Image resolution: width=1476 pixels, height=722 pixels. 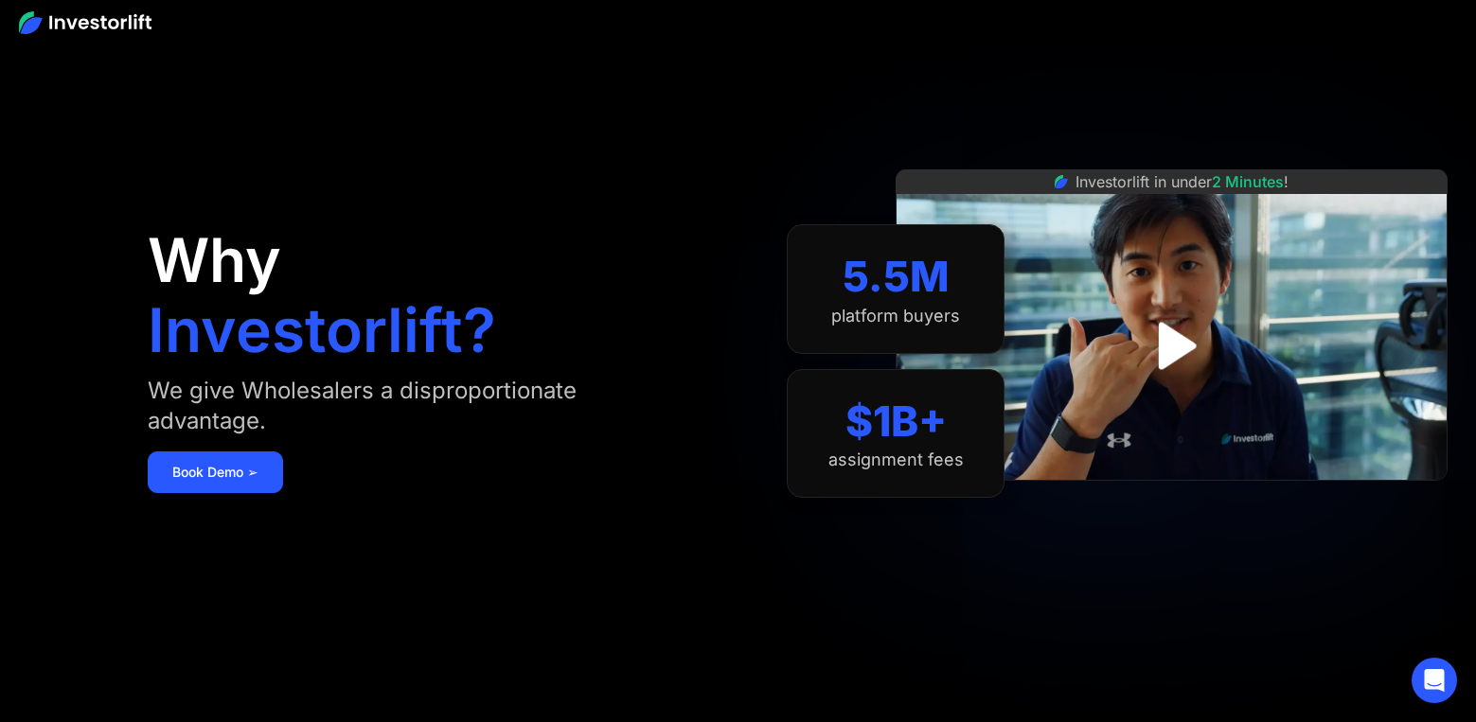 What do you see at coordinates (322, 330) in the screenshot?
I see `h1: Investorlift?` at bounding box center [322, 330].